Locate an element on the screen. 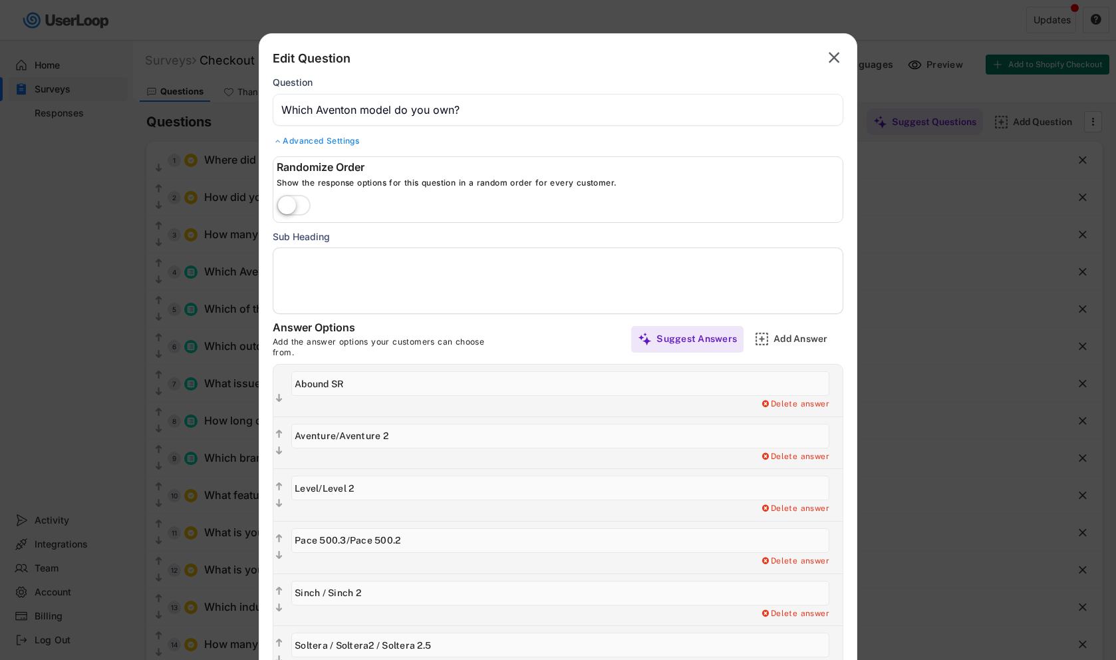  div: Advanced Settings is located at coordinates (558, 141).